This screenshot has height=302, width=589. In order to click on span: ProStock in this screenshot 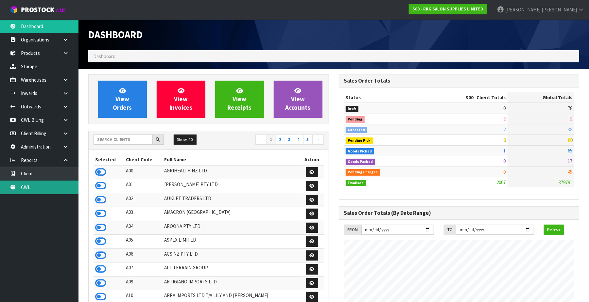, I will do `click(38, 10)`.